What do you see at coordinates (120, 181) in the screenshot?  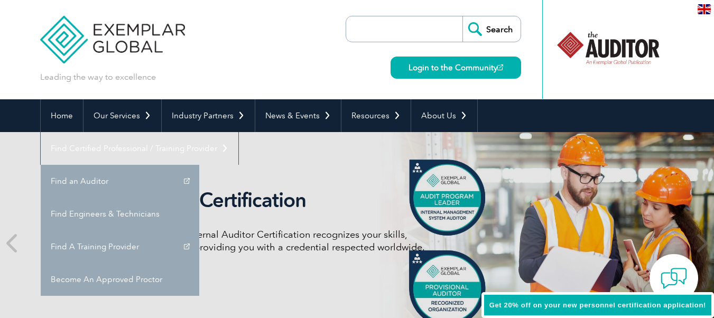 I see `a: Find an Auditor` at bounding box center [120, 181].